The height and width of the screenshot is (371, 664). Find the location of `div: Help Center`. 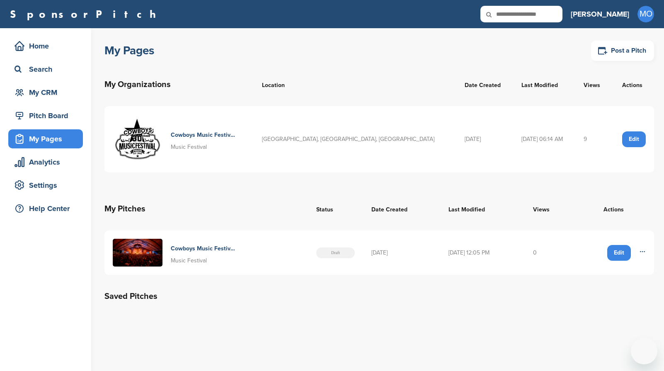

div: Help Center is located at coordinates (48, 209).